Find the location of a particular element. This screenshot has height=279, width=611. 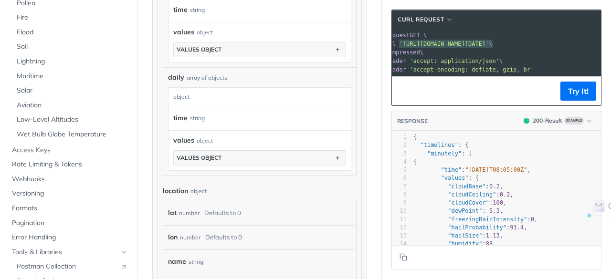

a: Wet Bulb Globe Temperature is located at coordinates (71, 135).